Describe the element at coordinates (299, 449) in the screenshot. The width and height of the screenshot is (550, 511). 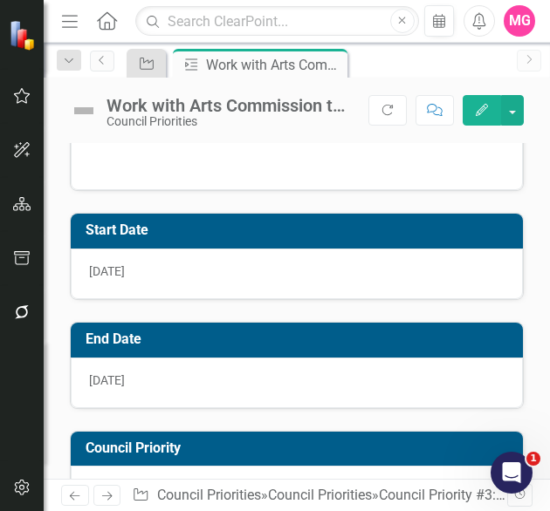
I see `h3: Council Priority` at that location.